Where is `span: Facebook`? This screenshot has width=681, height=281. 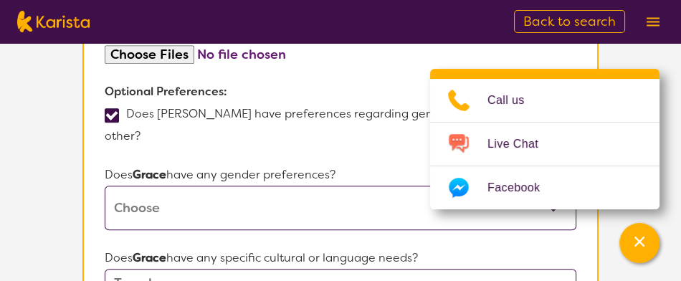 span: Facebook is located at coordinates (522, 188).